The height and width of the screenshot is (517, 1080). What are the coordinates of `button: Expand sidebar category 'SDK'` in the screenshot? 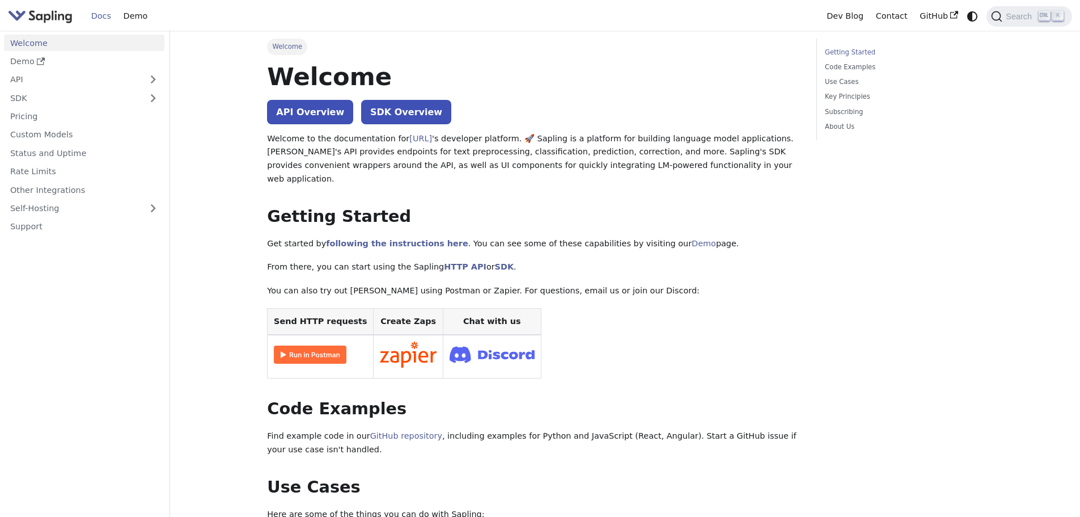 It's located at (153, 98).